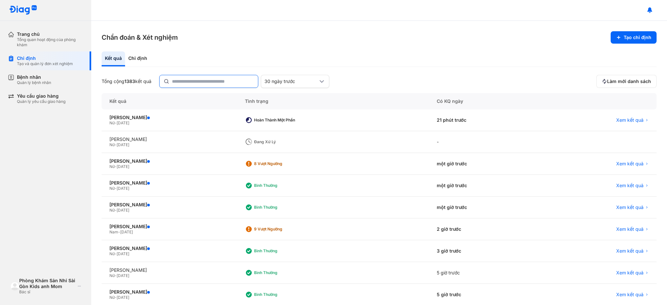 The height and width of the screenshot is (305, 667). I want to click on div: 3 giờ trước, so click(484, 251).